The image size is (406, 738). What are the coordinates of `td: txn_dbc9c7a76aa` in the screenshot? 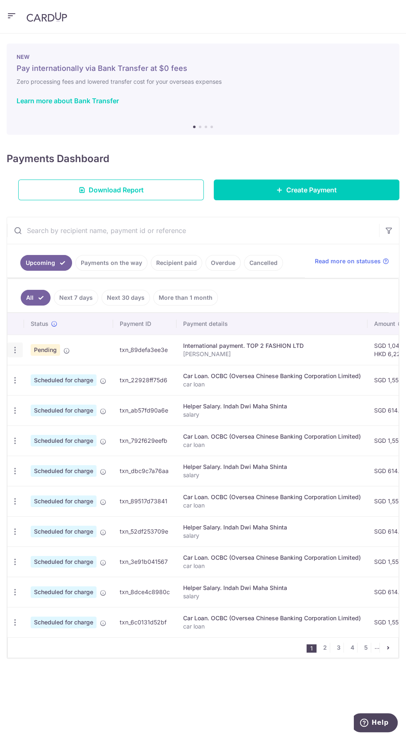 It's located at (145, 471).